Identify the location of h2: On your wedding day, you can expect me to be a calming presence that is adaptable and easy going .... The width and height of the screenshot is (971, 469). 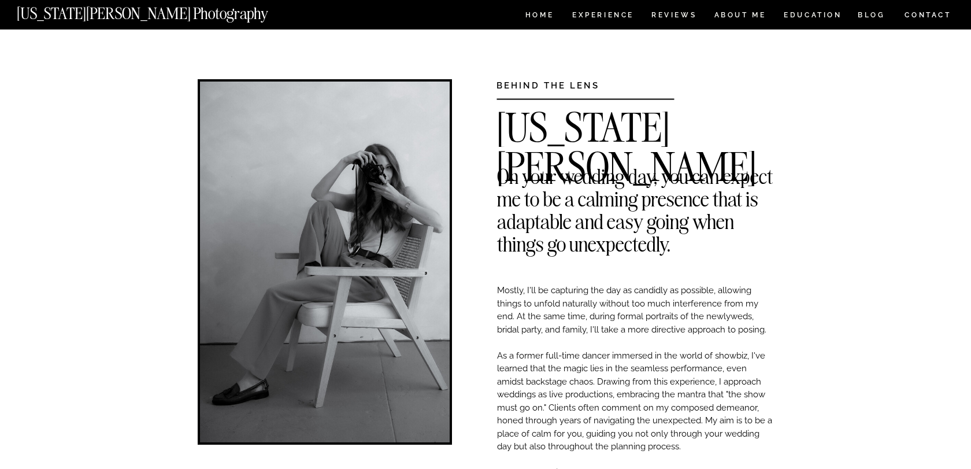
(635, 173).